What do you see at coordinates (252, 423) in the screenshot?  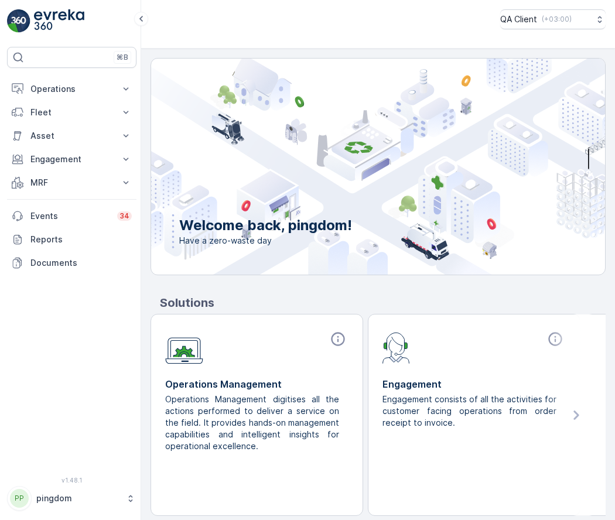 I see `p: Operations Management digitises all the actions performed to deliver a service on the field. It p...` at bounding box center [252, 423].